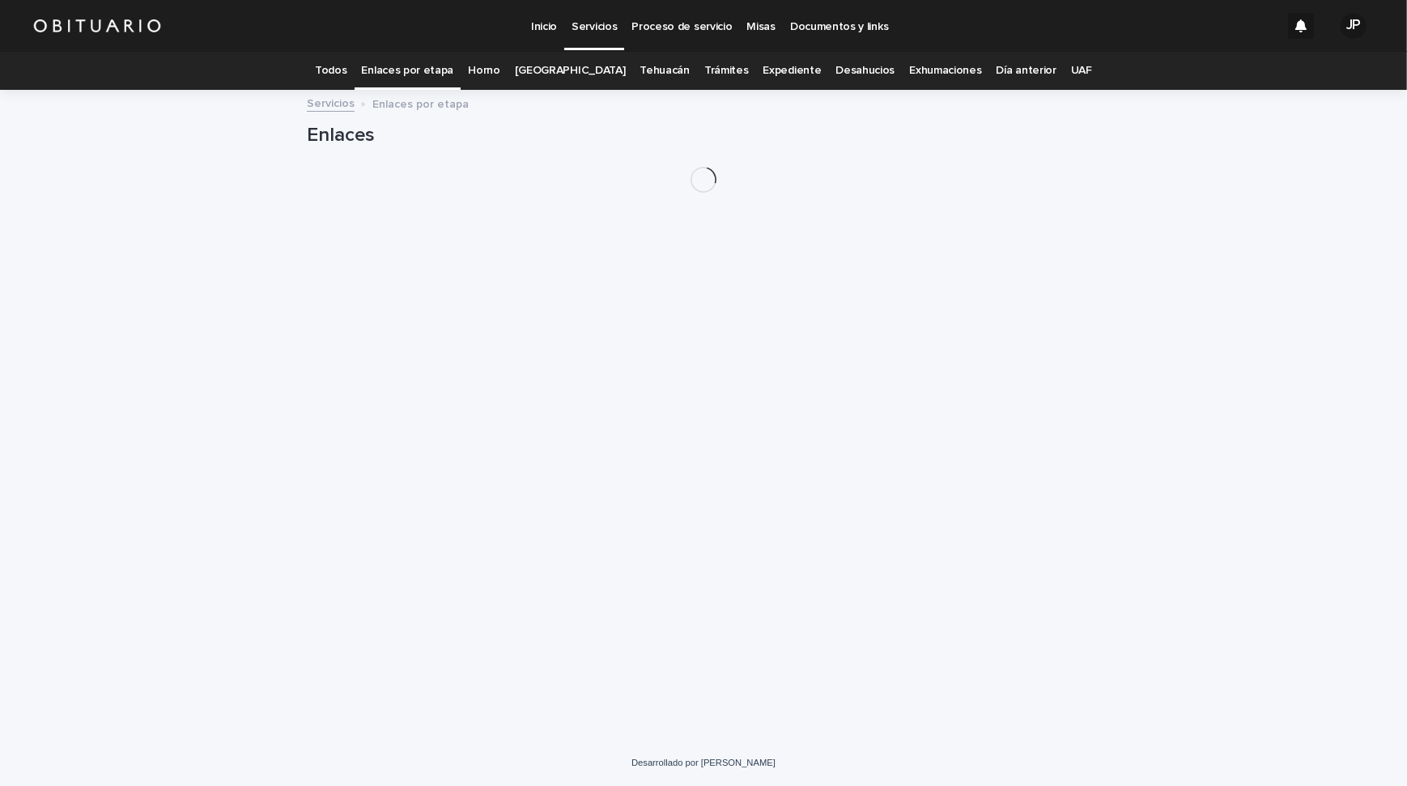 This screenshot has width=1407, height=786. I want to click on a: Tehuacán, so click(665, 70).